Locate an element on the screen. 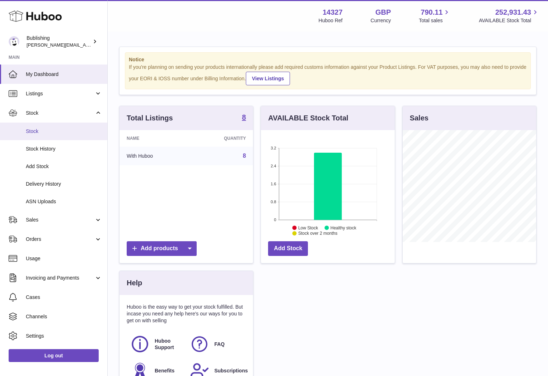  span: AVAILABLE Stock Total is located at coordinates (508, 20).